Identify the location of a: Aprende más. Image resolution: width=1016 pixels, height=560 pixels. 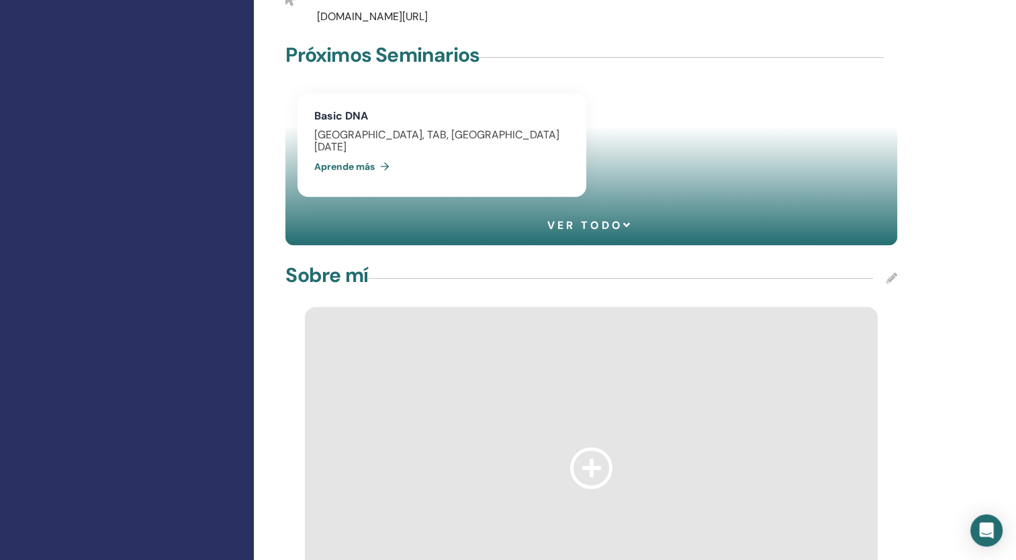
(355, 167).